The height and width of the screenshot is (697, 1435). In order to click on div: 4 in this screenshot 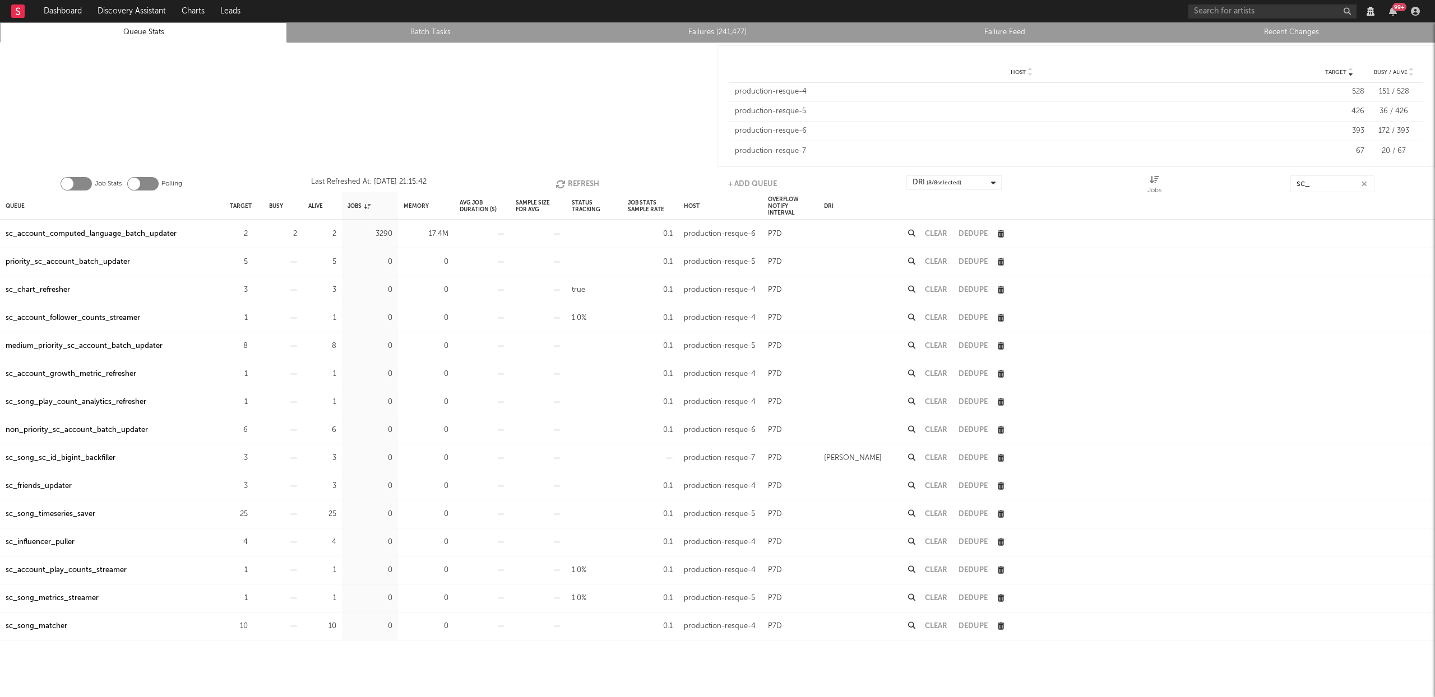, I will do `click(239, 543)`.